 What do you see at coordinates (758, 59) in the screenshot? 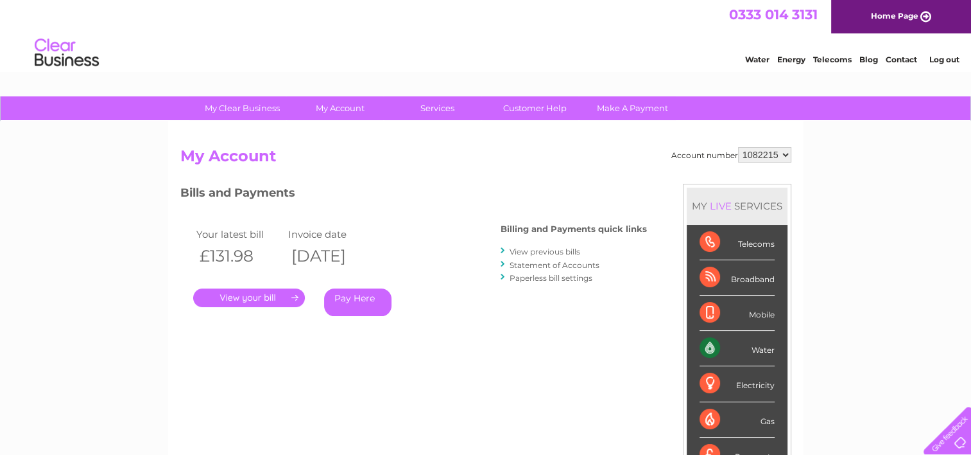
I see `a: Water` at bounding box center [758, 59].